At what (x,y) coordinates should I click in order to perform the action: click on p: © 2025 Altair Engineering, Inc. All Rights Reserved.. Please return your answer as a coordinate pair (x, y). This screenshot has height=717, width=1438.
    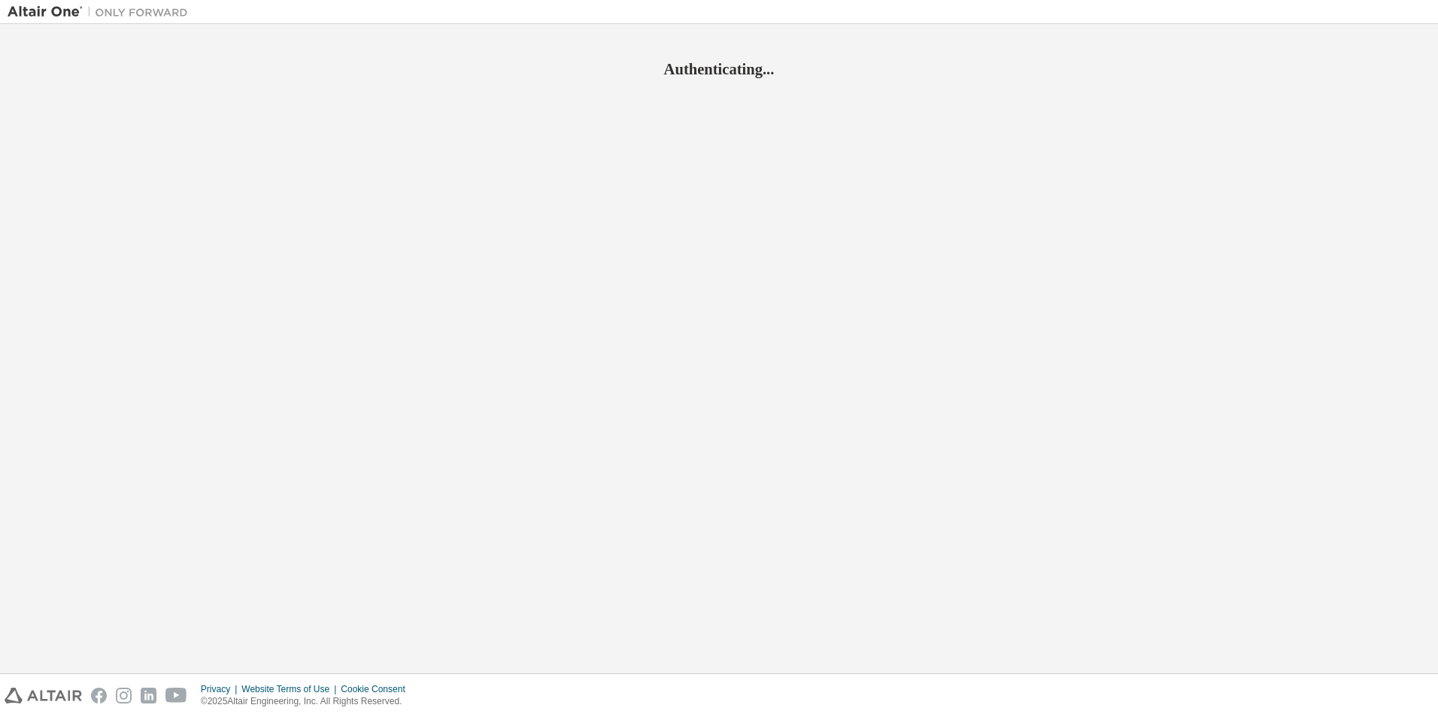
    Looking at the image, I should click on (308, 702).